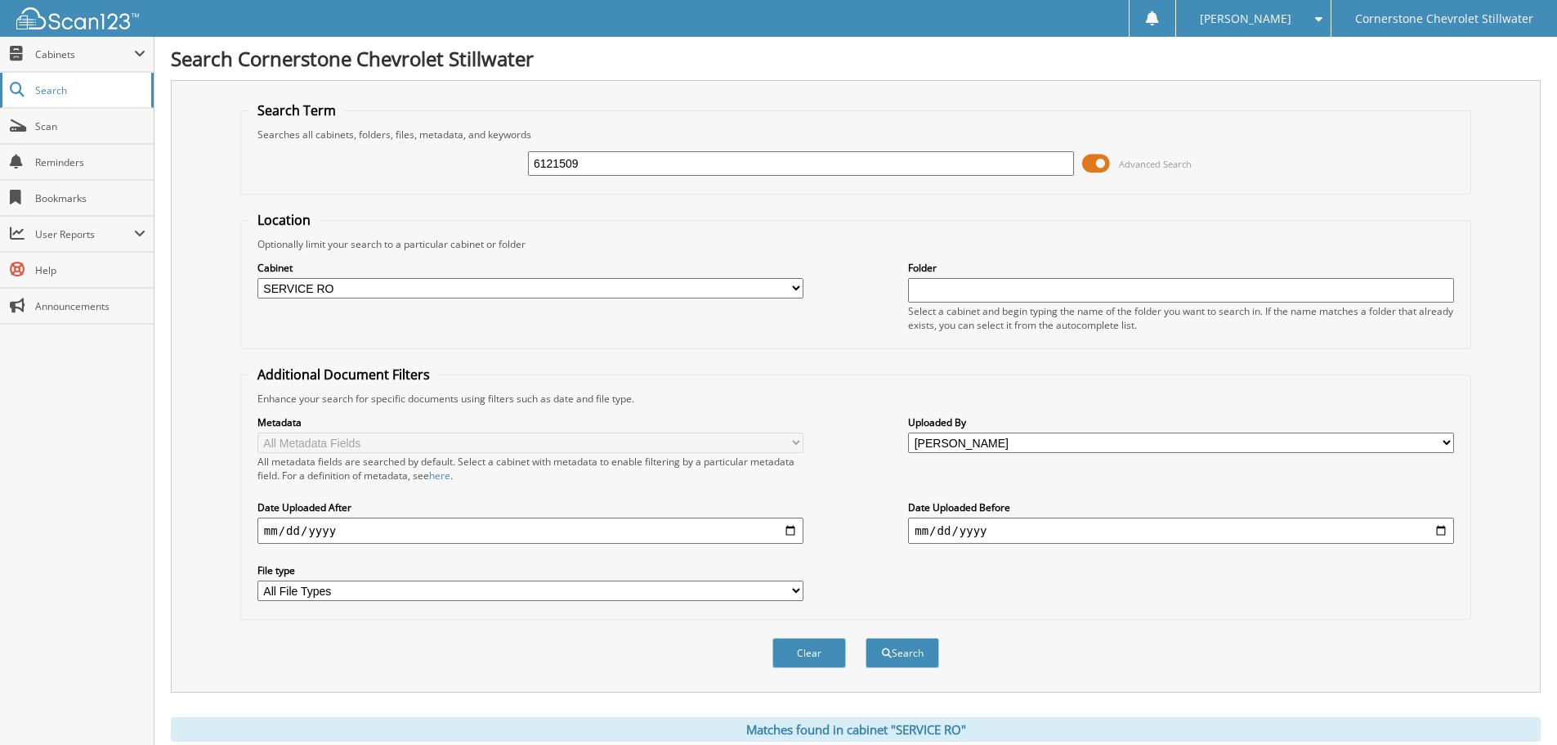 The width and height of the screenshot is (1557, 745). Describe the element at coordinates (856, 244) in the screenshot. I see `div: Optionally limit your search to a particular cabinet or folder` at that location.